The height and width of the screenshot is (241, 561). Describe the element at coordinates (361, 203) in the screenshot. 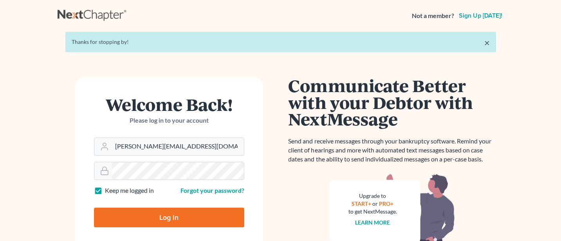

I see `a: START+` at that location.